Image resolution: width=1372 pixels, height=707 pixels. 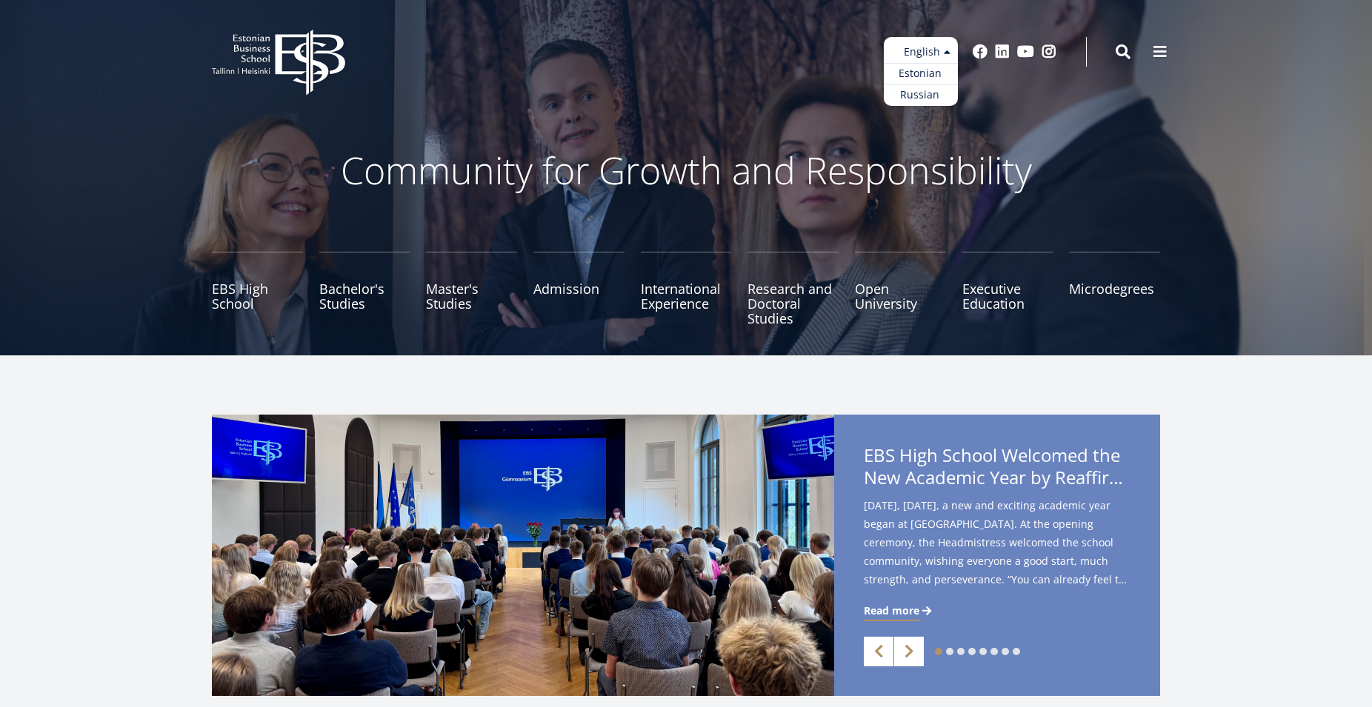 I want to click on p: Community for Growth and Responsibility, so click(x=686, y=170).